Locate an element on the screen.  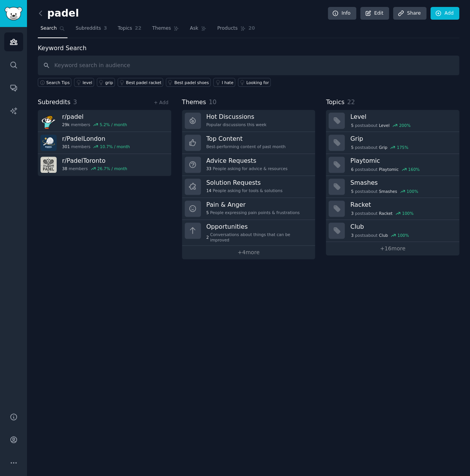
a: Hot DiscussionsPopular discussions this week is located at coordinates (249, 121).